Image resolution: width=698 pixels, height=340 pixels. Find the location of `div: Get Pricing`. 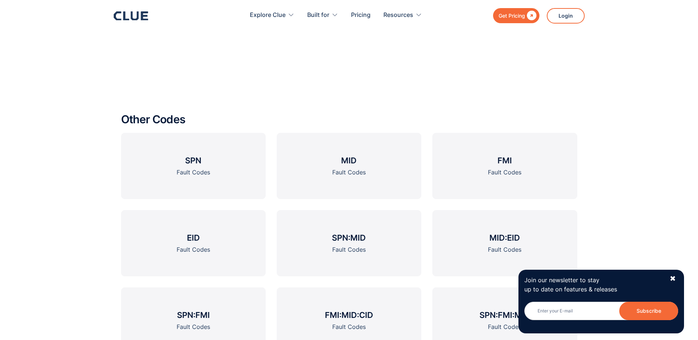

div: Get Pricing is located at coordinates (512, 15).